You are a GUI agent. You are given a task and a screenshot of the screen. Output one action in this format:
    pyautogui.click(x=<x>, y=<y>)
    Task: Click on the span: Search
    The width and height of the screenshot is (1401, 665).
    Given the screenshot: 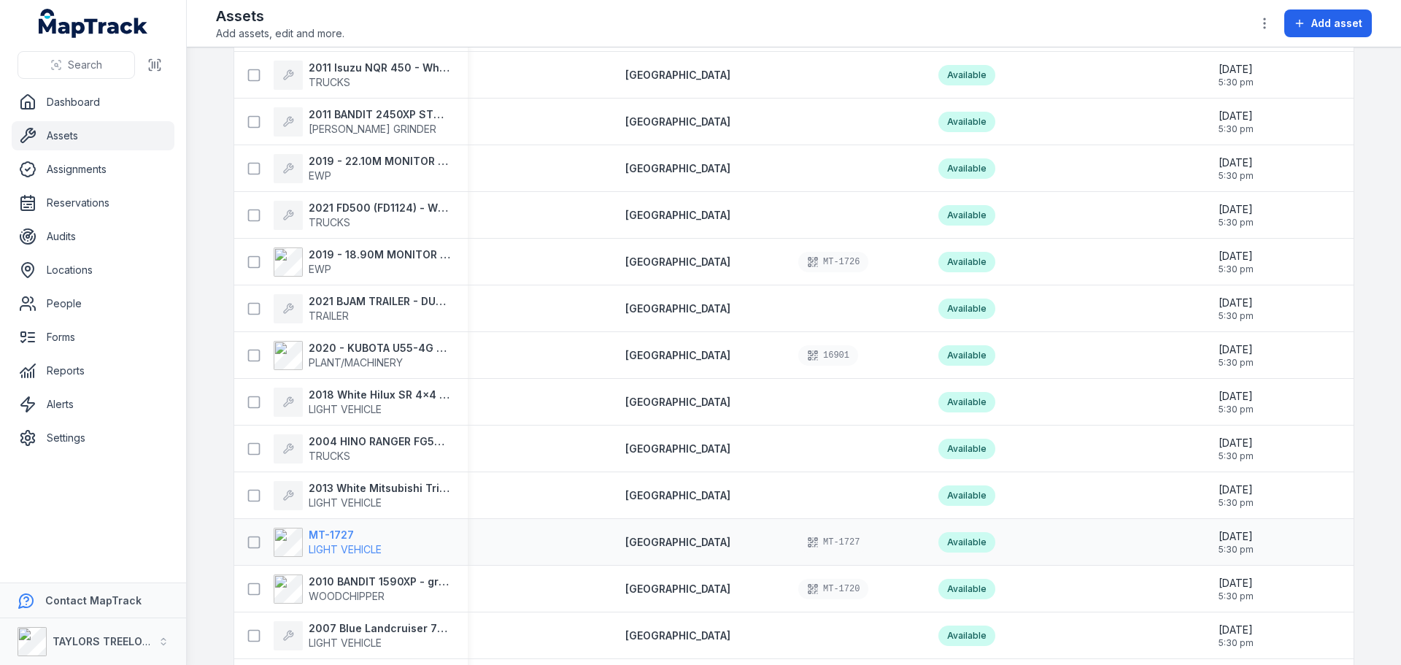 What is the action you would take?
    pyautogui.click(x=85, y=65)
    